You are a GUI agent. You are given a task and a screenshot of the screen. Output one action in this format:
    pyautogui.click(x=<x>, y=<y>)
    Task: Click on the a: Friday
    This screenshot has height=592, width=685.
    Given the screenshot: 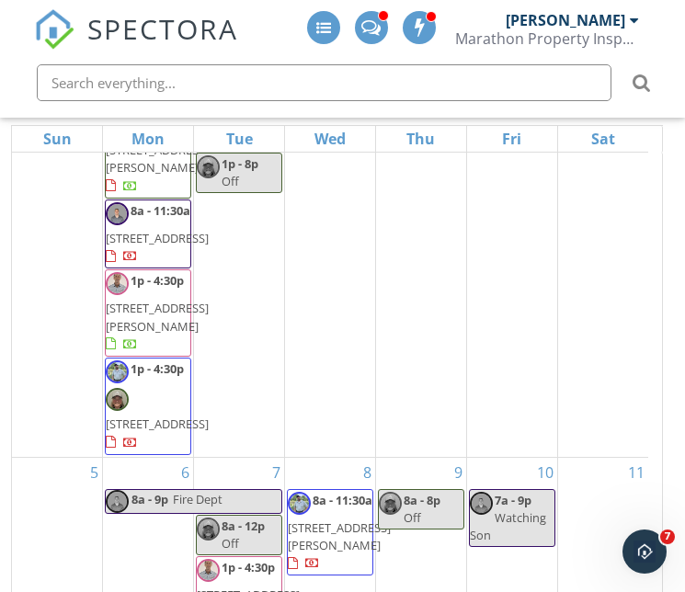 What is the action you would take?
    pyautogui.click(x=511, y=139)
    